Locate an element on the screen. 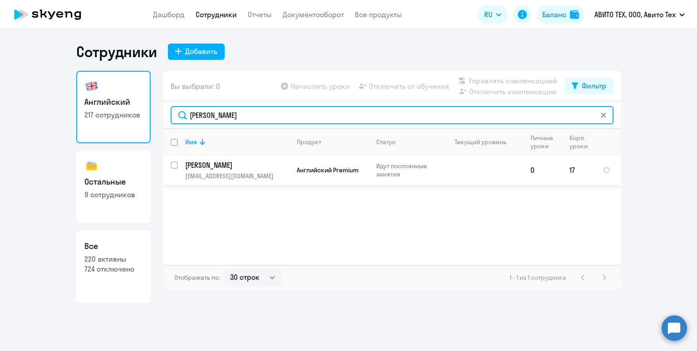 The height and width of the screenshot is (351, 697). button: RU is located at coordinates (493, 15).